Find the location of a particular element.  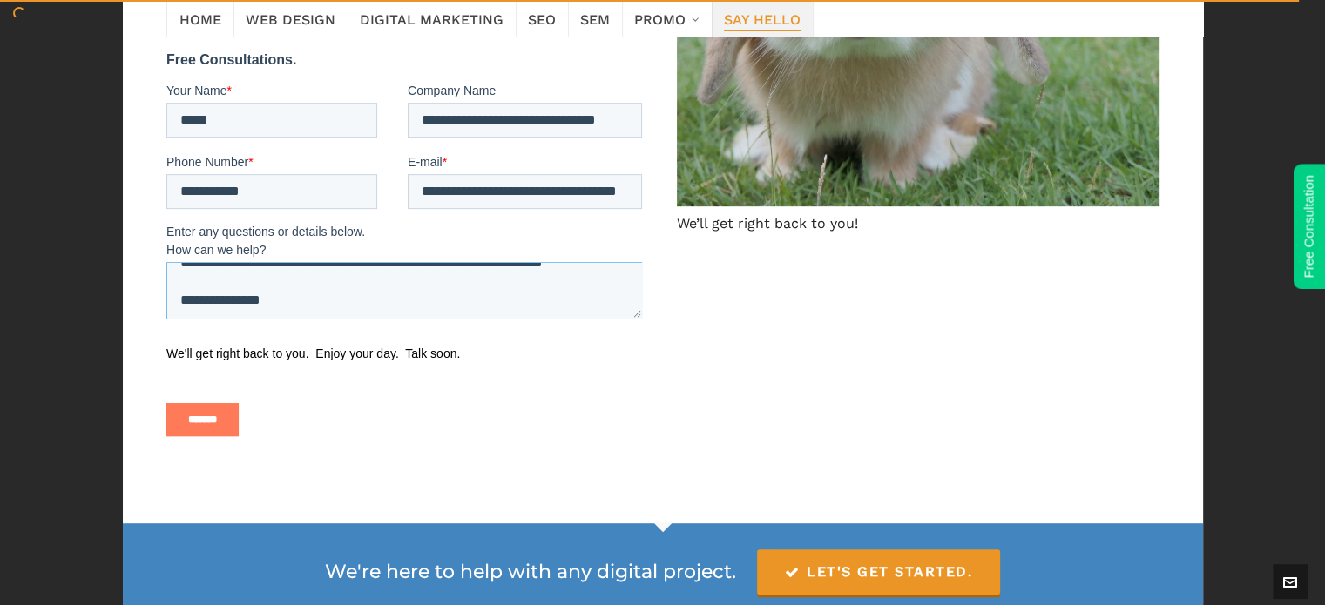

span: We're here to help with any digital project. is located at coordinates (531, 572).